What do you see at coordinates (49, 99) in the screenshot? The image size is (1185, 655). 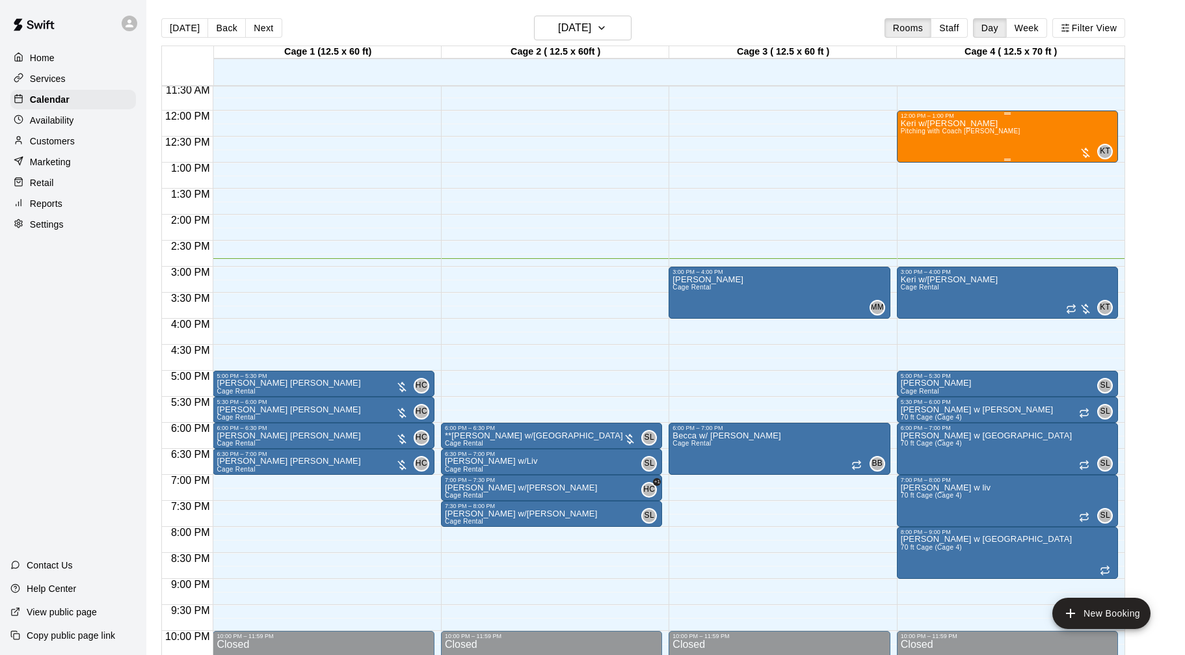 I see `p: Calendar` at bounding box center [49, 99].